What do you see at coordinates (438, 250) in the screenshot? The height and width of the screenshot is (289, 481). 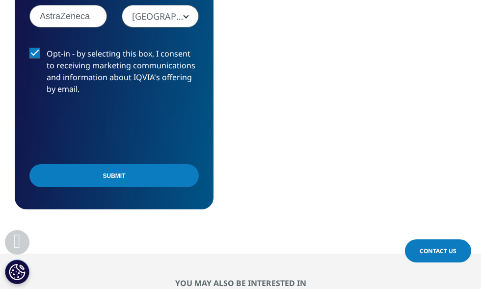 I see `span: Contact Us` at bounding box center [438, 250].